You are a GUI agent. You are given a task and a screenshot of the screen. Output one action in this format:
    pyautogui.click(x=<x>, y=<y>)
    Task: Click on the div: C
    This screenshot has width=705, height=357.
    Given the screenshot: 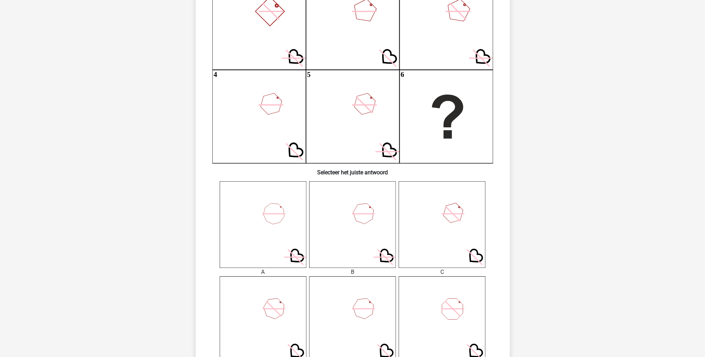 What is the action you would take?
    pyautogui.click(x=442, y=272)
    